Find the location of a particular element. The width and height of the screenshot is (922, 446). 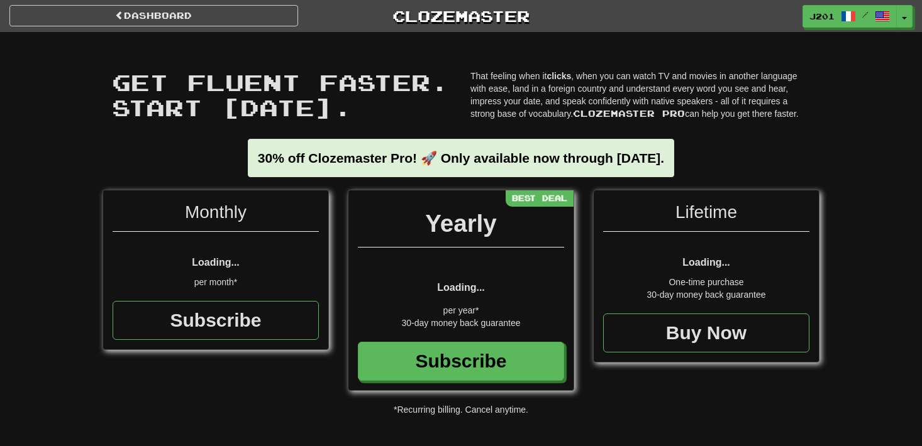

span: J201 is located at coordinates (822, 16).